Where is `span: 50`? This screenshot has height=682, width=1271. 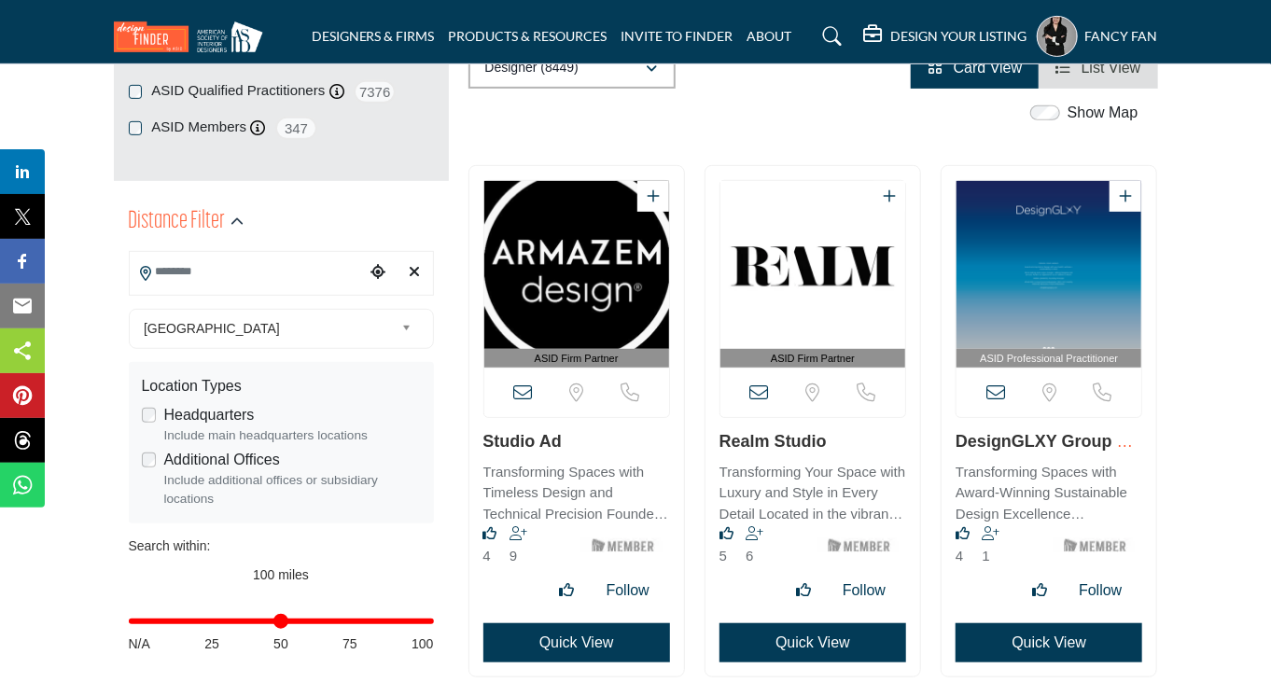
span: 50 is located at coordinates (281, 644).